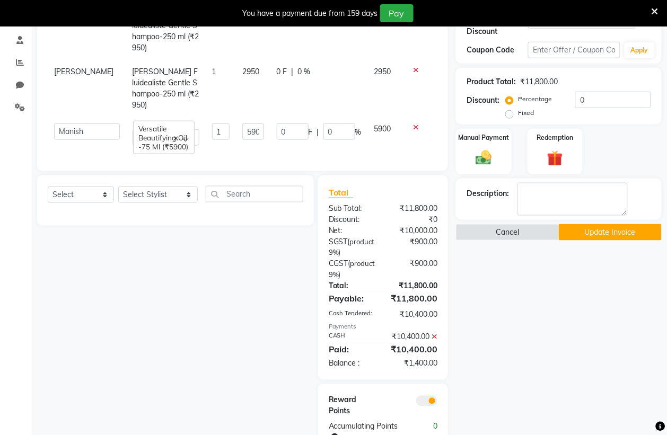  What do you see at coordinates (311, 132) in the screenshot?
I see `span: F` at bounding box center [311, 132].